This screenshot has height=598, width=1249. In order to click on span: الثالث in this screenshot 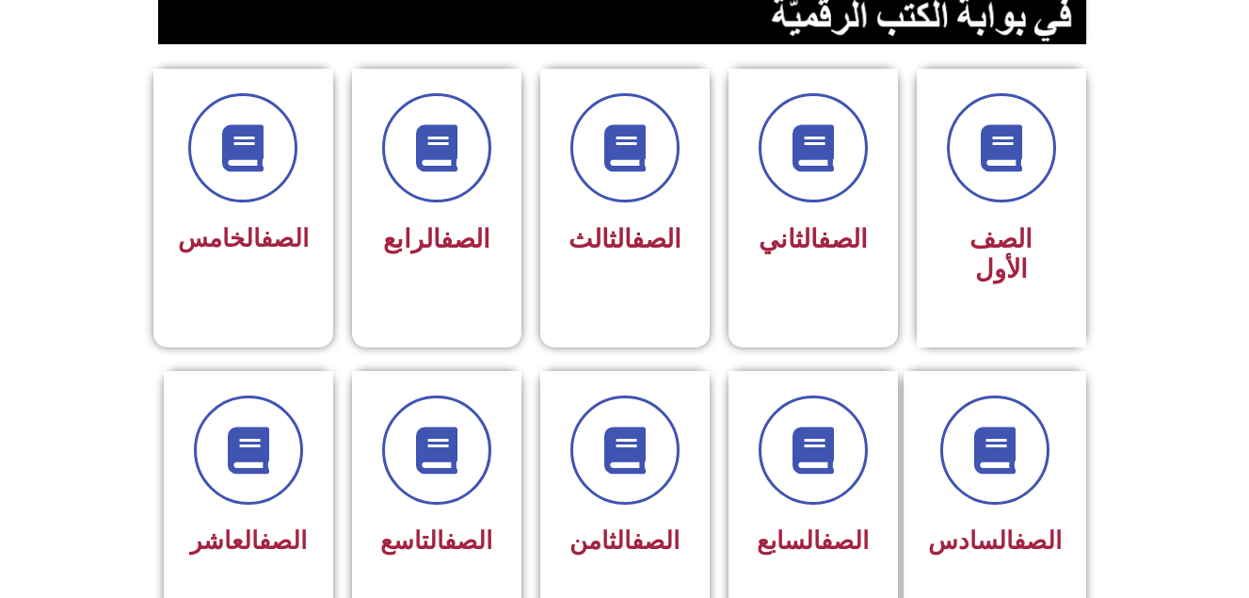, I will do `click(625, 239)`.